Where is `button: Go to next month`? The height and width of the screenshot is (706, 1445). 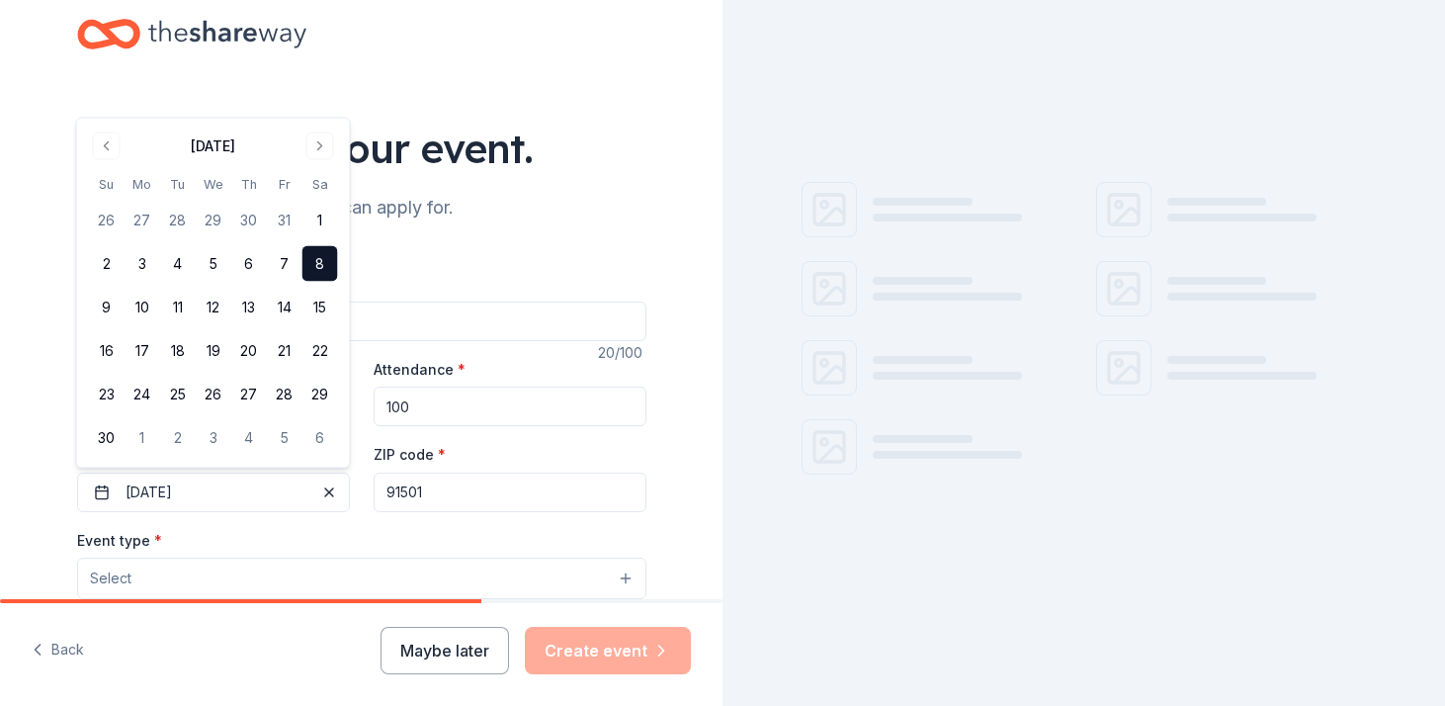
button: Go to next month is located at coordinates (320, 146).